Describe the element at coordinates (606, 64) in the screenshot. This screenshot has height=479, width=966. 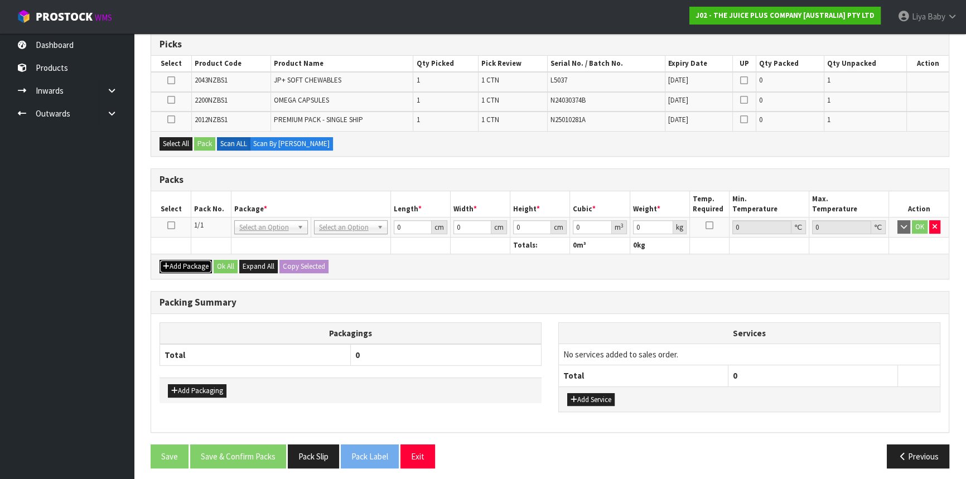
I see `th: Serial No. / Batch No.` at that location.